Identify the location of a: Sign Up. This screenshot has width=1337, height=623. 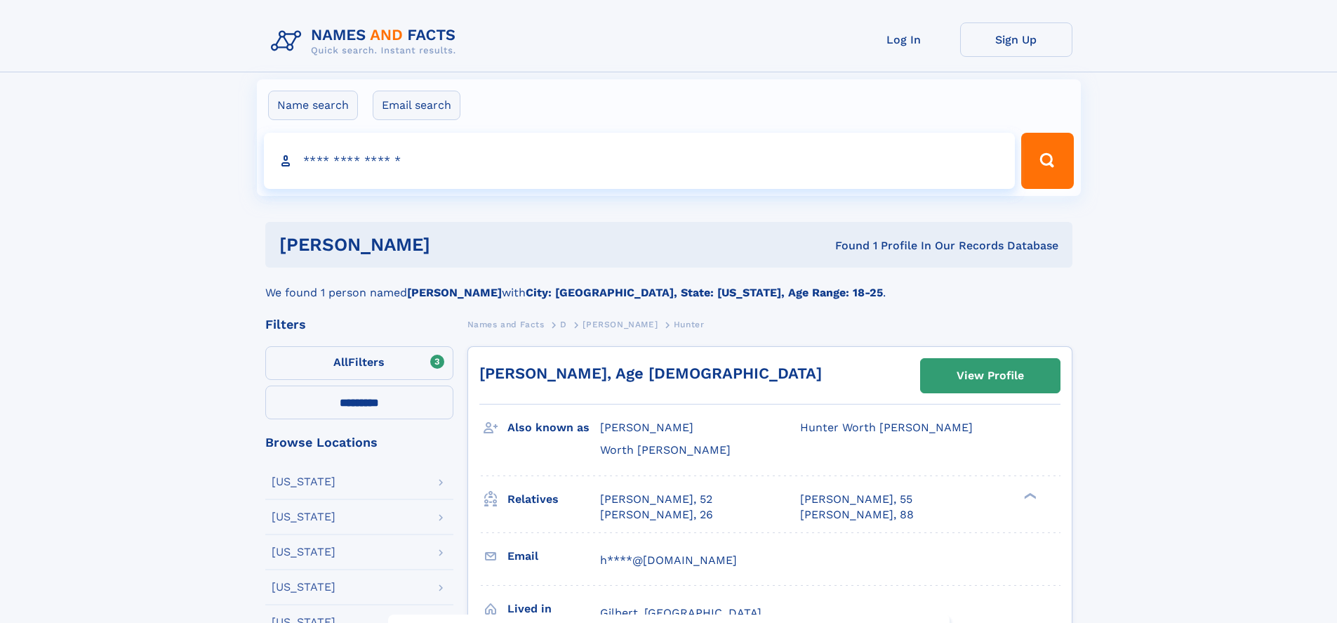
(1016, 39).